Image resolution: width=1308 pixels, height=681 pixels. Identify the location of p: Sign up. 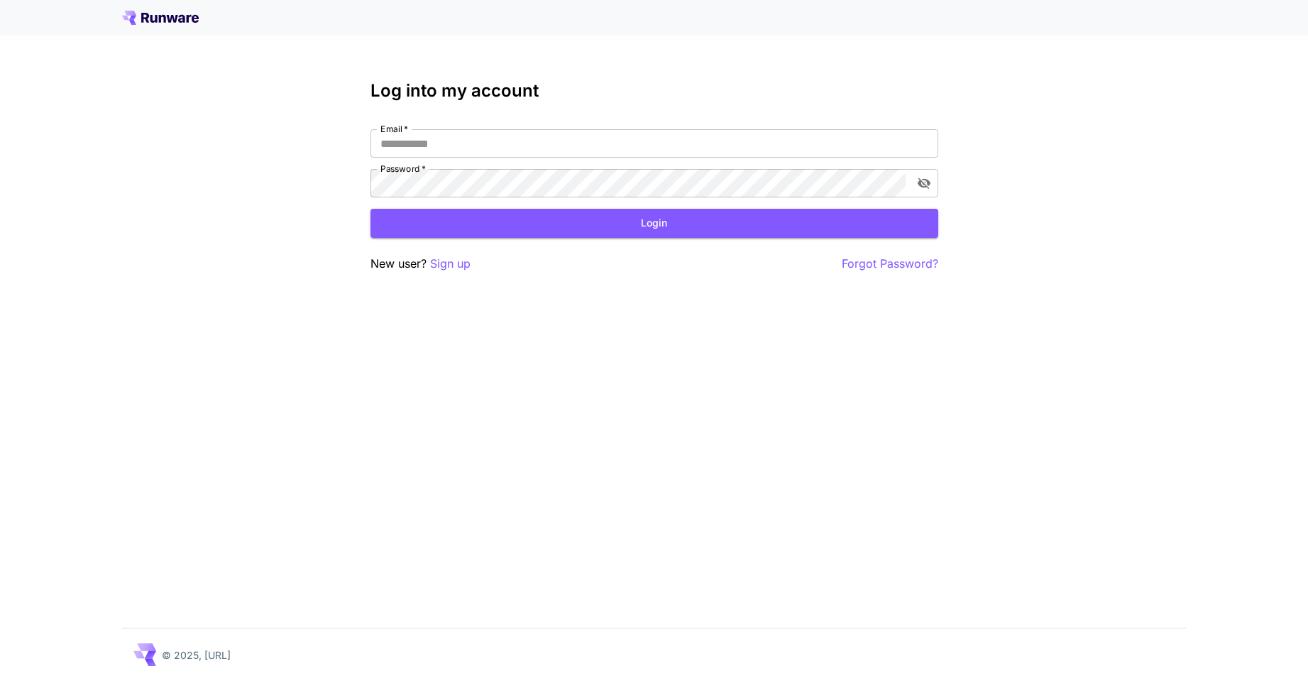
(450, 263).